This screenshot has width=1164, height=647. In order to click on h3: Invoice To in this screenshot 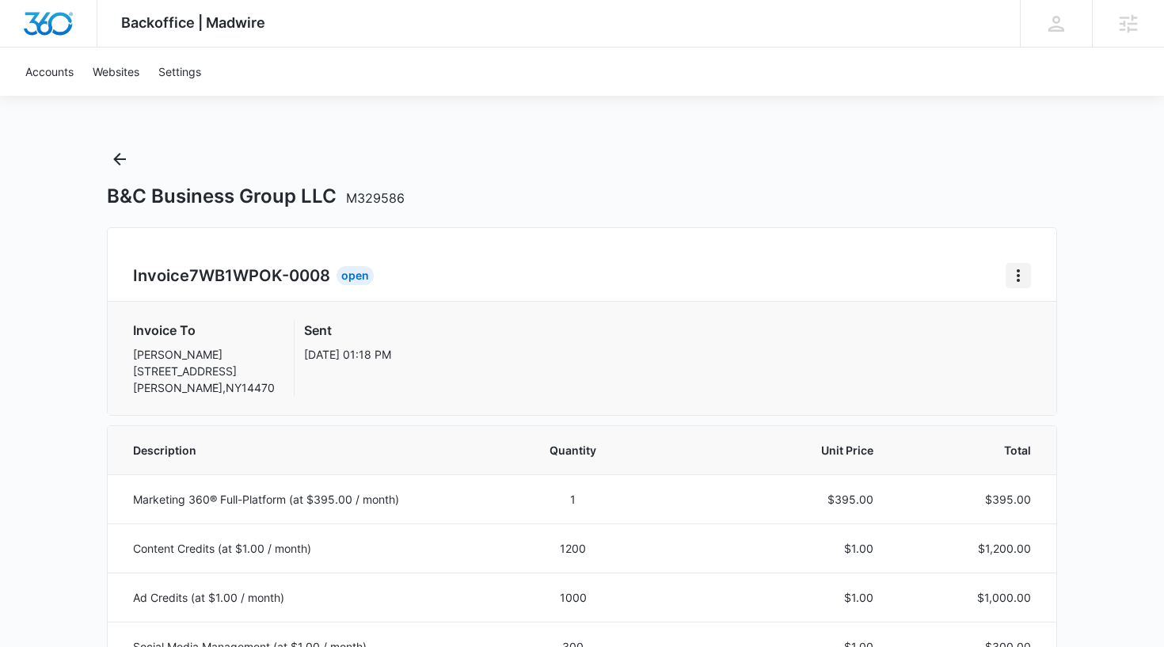, I will do `click(204, 330)`.